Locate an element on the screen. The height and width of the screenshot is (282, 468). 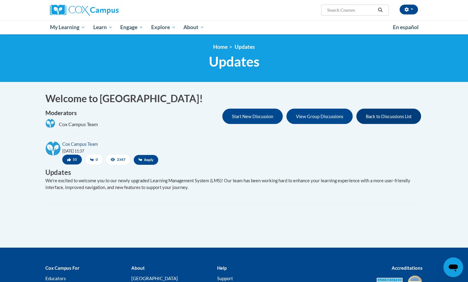
a: Cox Campus Team is located at coordinates (80, 144).